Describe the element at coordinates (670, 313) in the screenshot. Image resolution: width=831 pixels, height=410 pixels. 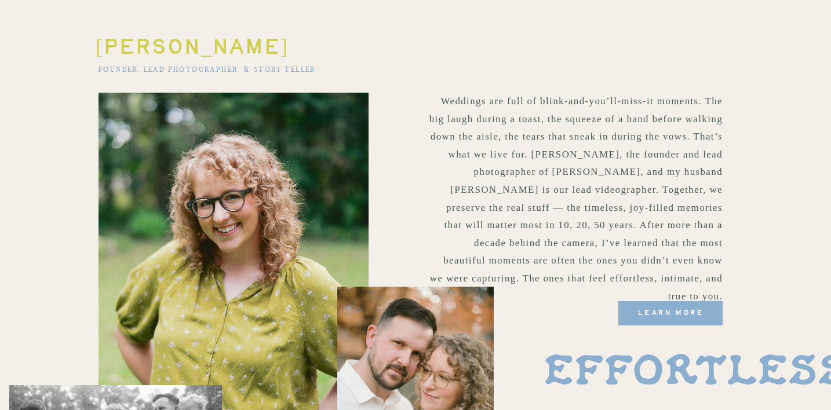
I see `a: learn more` at that location.